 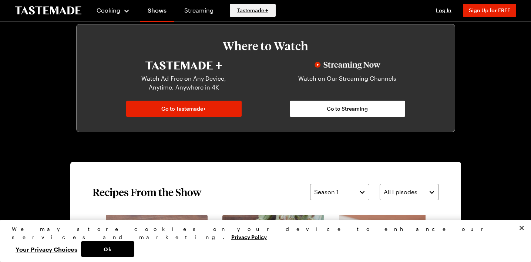 I want to click on span: Cooking, so click(x=108, y=10).